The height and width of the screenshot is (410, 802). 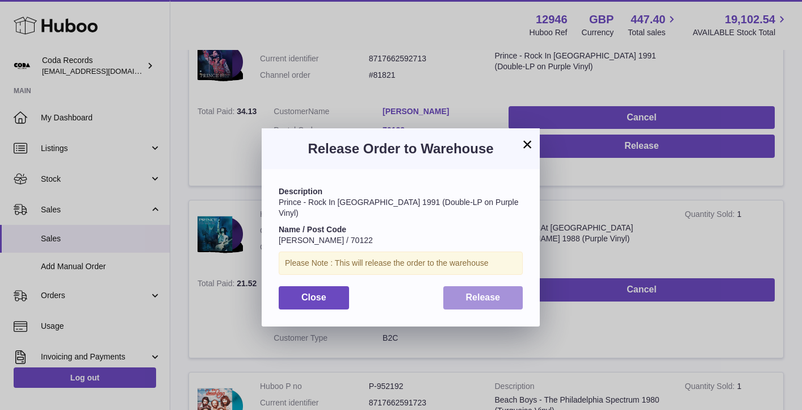 What do you see at coordinates (401, 149) in the screenshot?
I see `h3: Release Order to Warehouse` at bounding box center [401, 149].